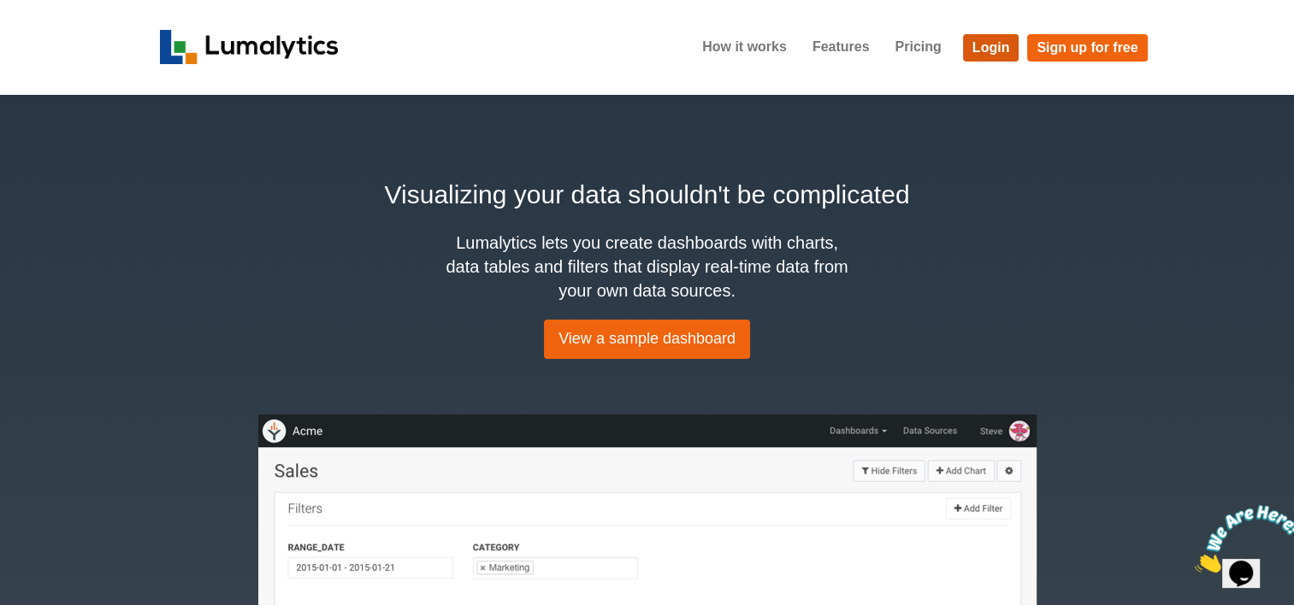 The height and width of the screenshot is (605, 1294). Describe the element at coordinates (647, 194) in the screenshot. I see `h2: Visualizing your data shouldn't be complicated` at that location.